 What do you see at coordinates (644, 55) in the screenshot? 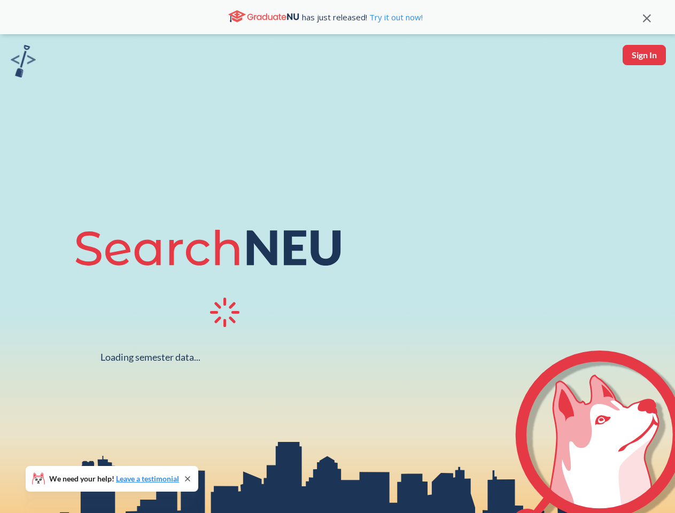
I see `button: Sign In` at bounding box center [644, 55].